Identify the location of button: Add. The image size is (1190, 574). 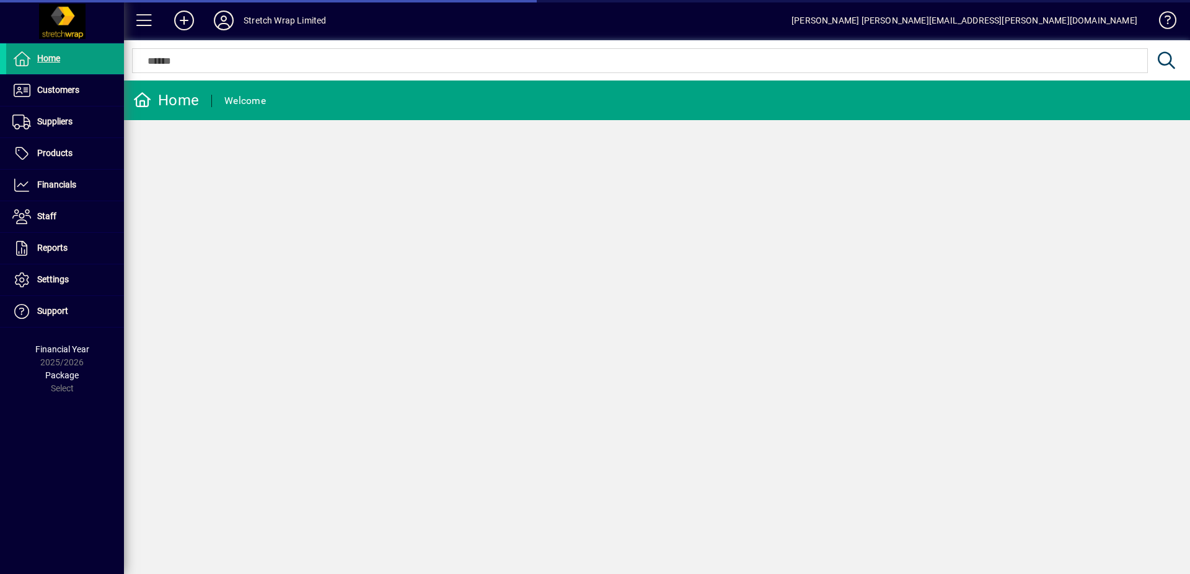
(184, 20).